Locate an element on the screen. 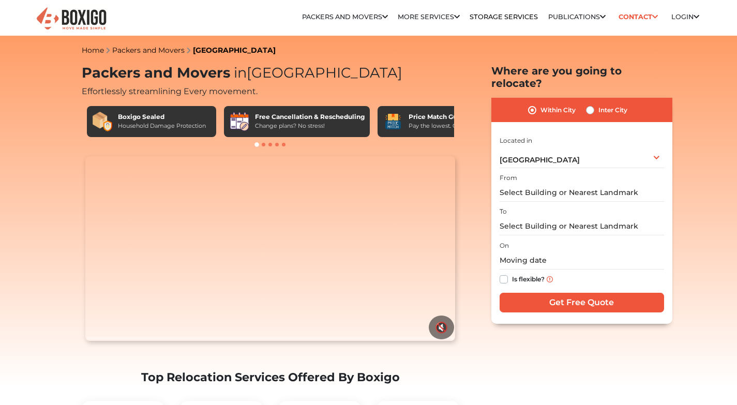 The width and height of the screenshot is (737, 405). div: Pay the lowest. Guaranteed! is located at coordinates (448, 126).